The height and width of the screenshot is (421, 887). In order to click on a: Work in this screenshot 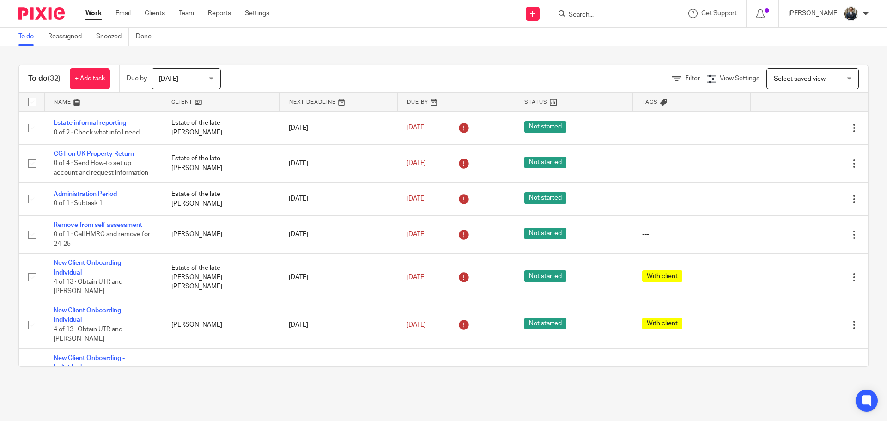, I will do `click(93, 13)`.